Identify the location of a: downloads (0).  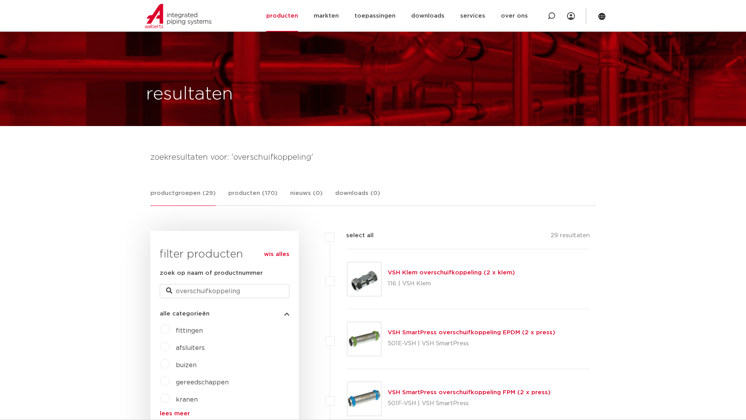
(357, 197).